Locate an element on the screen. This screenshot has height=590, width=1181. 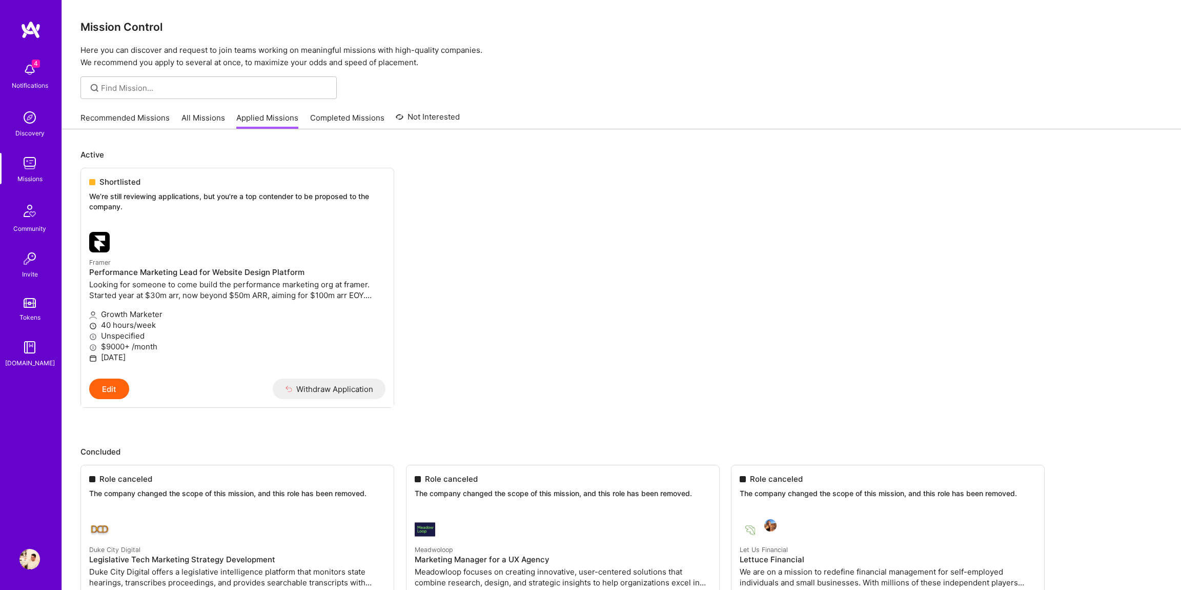
a: Completed Missions is located at coordinates (347, 121).